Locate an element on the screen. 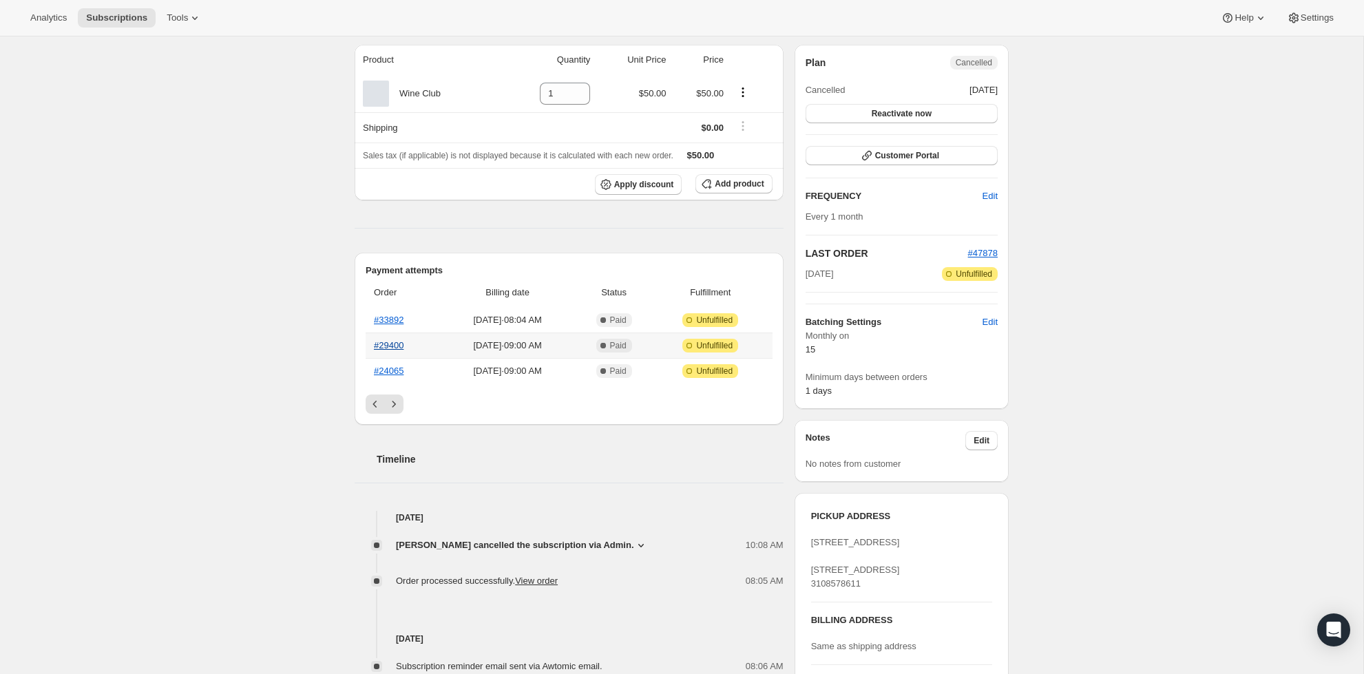 This screenshot has width=1364, height=674. a: #47878 is located at coordinates (982, 253).